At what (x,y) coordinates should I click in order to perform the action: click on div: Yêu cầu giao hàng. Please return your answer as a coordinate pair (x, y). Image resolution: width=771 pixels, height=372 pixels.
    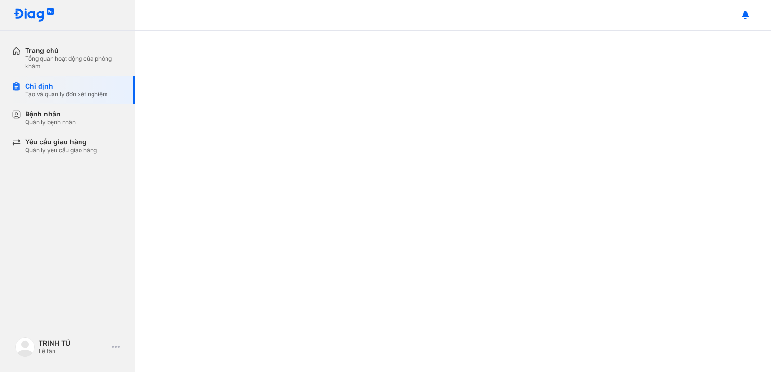
    Looking at the image, I should click on (61, 142).